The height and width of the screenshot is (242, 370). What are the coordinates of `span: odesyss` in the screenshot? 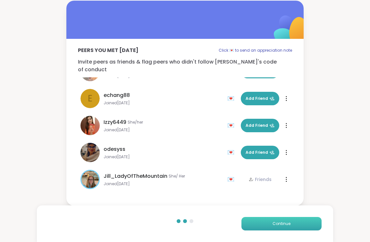 It's located at (114, 149).